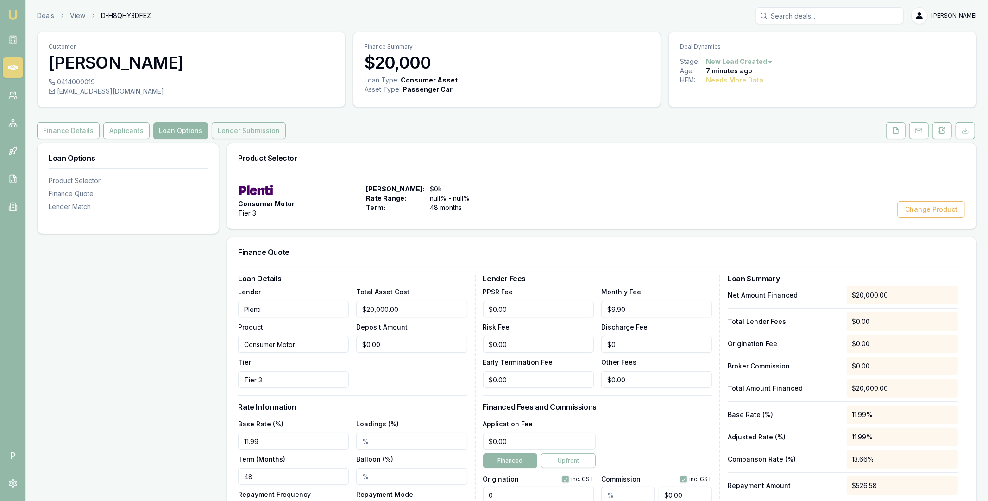 This screenshot has width=988, height=501. What do you see at coordinates (497, 327) in the screenshot?
I see `label: Risk Fee` at bounding box center [497, 327].